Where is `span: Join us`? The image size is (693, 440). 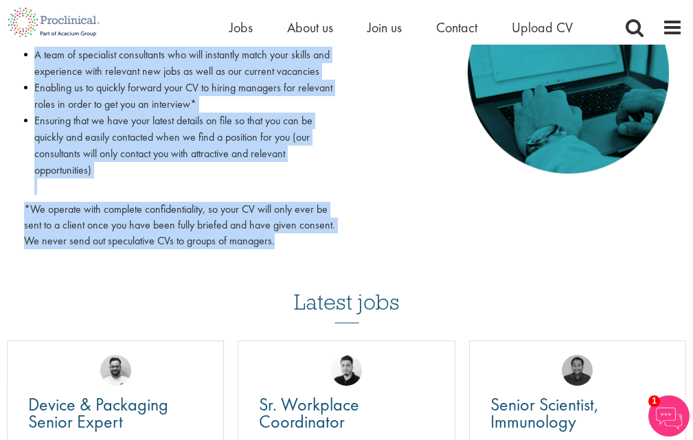
span: Join us is located at coordinates (385, 27).